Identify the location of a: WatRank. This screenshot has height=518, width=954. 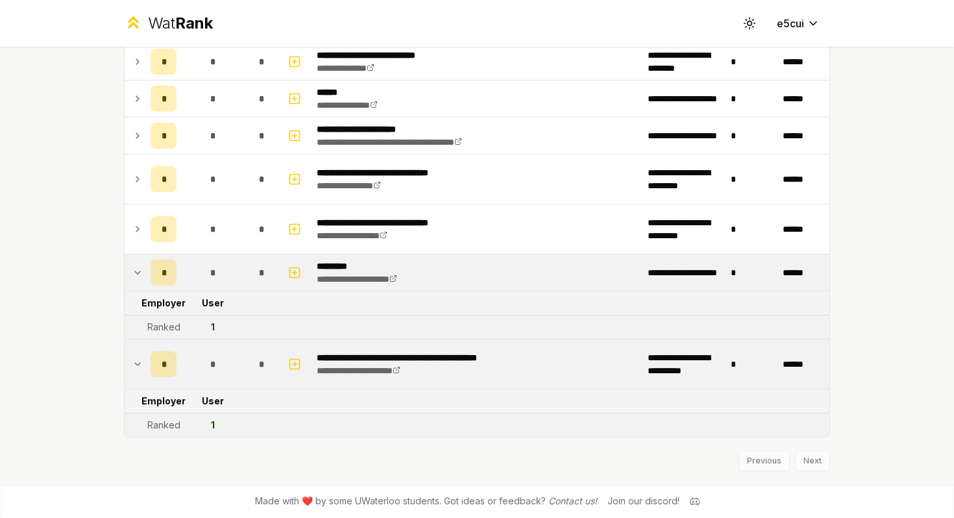
(168, 23).